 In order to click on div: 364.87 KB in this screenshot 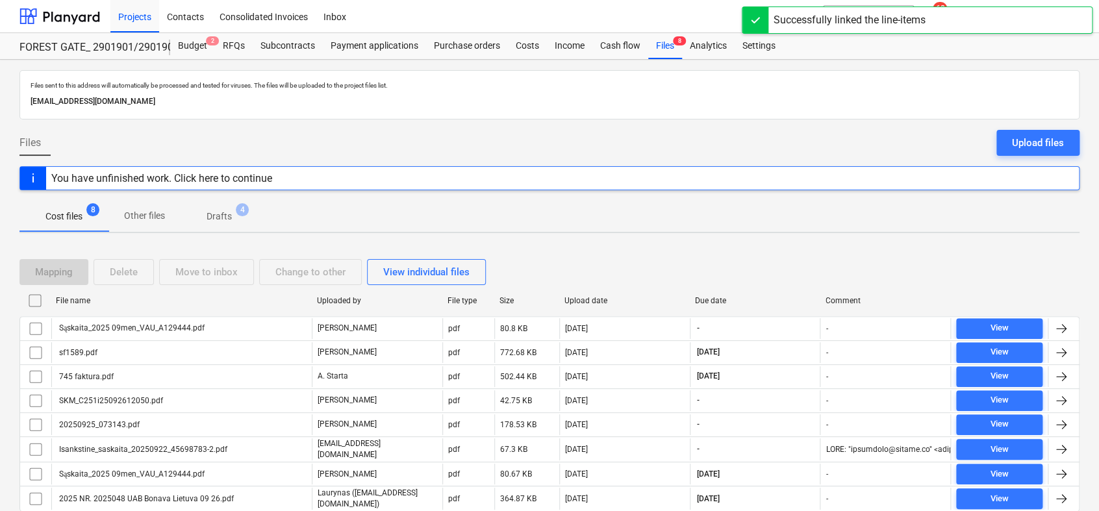, I will do `click(518, 499)`.